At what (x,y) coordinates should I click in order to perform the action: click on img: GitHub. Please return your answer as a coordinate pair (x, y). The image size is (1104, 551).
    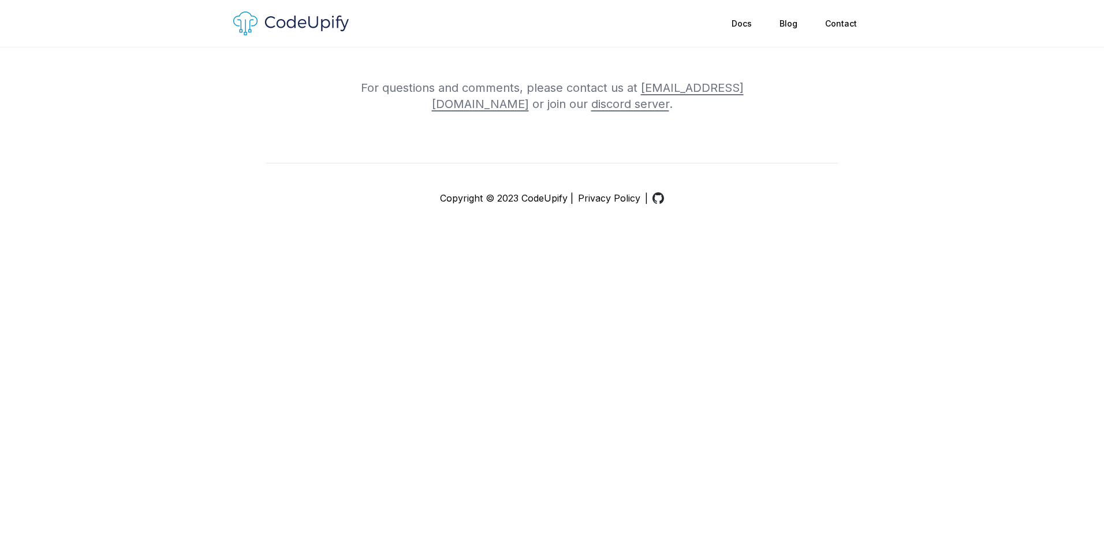
    Looking at the image, I should click on (658, 198).